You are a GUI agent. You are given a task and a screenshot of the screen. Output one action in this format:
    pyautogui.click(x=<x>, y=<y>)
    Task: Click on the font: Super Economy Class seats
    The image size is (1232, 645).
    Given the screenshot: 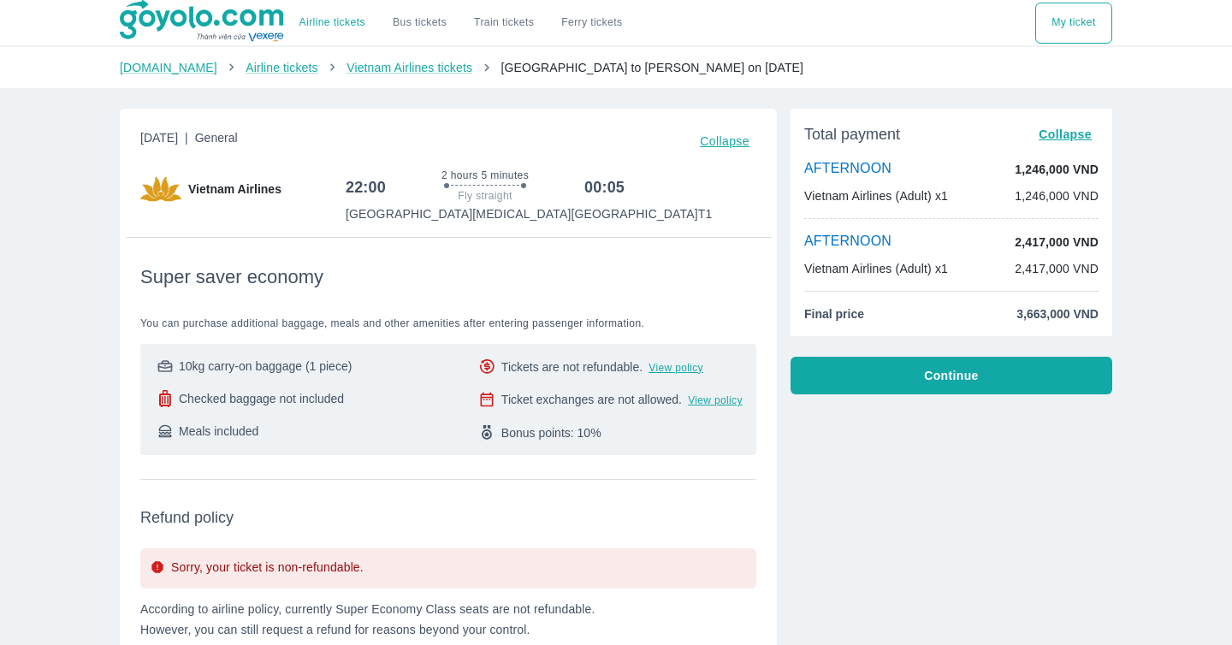 What is the action you would take?
    pyautogui.click(x=411, y=609)
    